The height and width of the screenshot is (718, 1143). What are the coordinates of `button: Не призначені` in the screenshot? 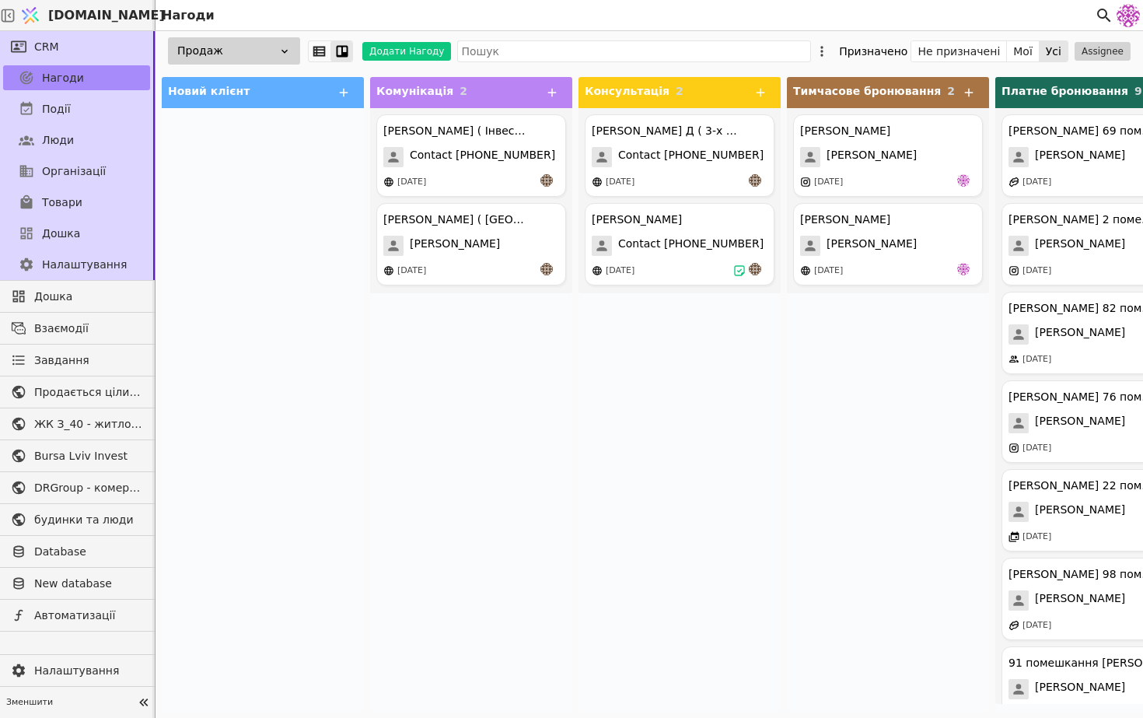 It's located at (959, 51).